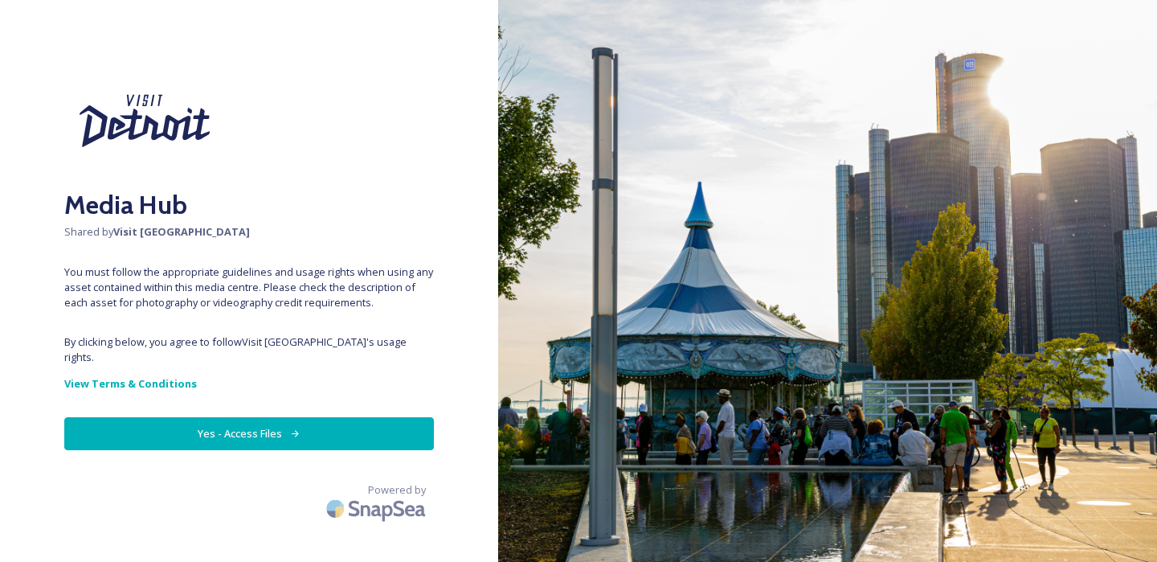 The width and height of the screenshot is (1157, 562). What do you see at coordinates (249, 433) in the screenshot?
I see `button: Yes - Access Files` at bounding box center [249, 433].